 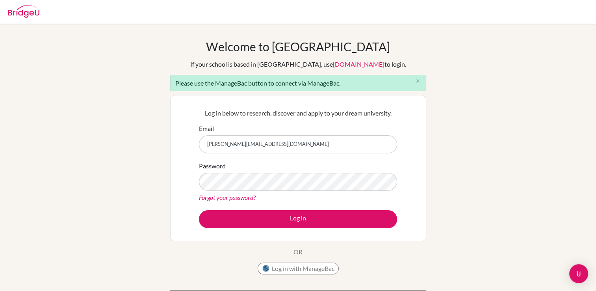 What do you see at coordinates (298, 83) in the screenshot?
I see `div: Please use the ManageBac button to connect via ManageBac.` at bounding box center [298, 83].